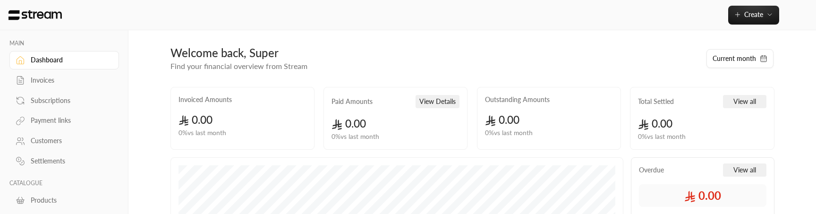 This screenshot has width=816, height=214. I want to click on div: Welcome back, Super, so click(433, 53).